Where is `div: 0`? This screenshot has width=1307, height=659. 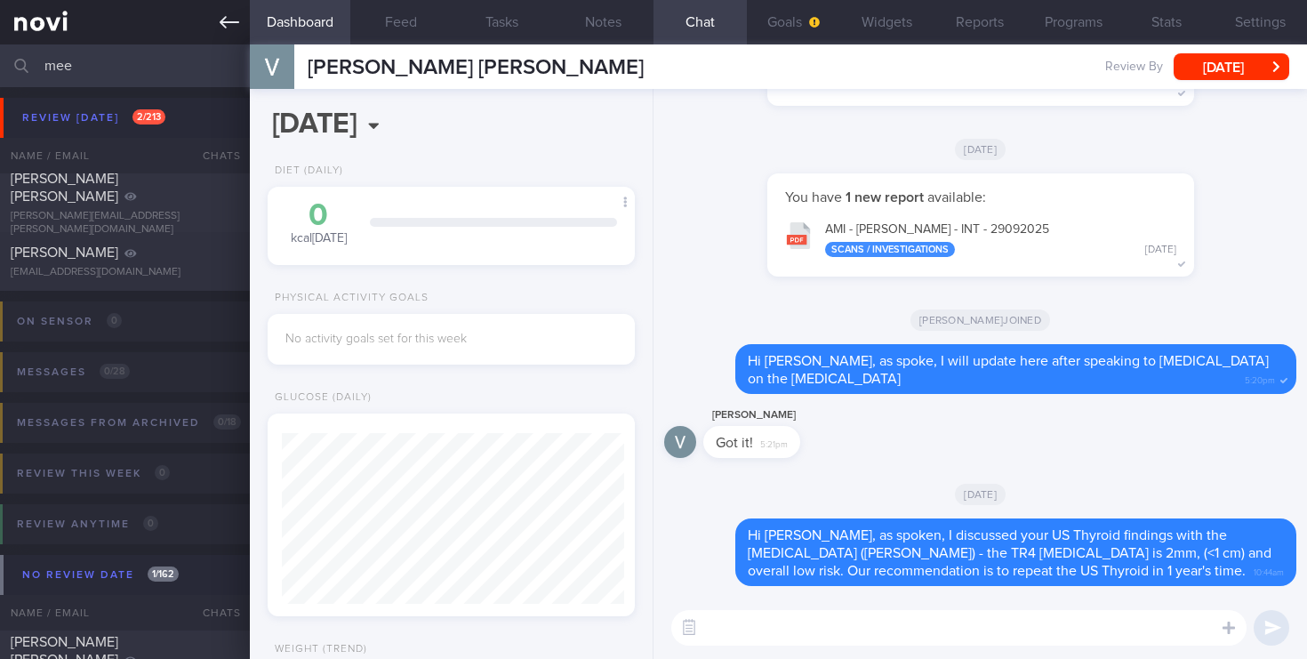 div: 0 is located at coordinates (318, 215).